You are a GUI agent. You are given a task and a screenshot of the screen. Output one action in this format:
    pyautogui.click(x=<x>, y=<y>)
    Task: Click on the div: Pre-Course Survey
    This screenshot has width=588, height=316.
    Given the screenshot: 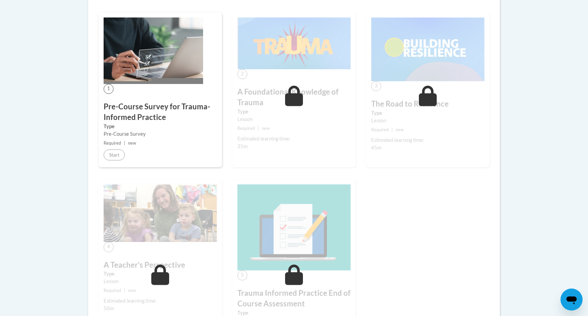 What is the action you would take?
    pyautogui.click(x=160, y=134)
    